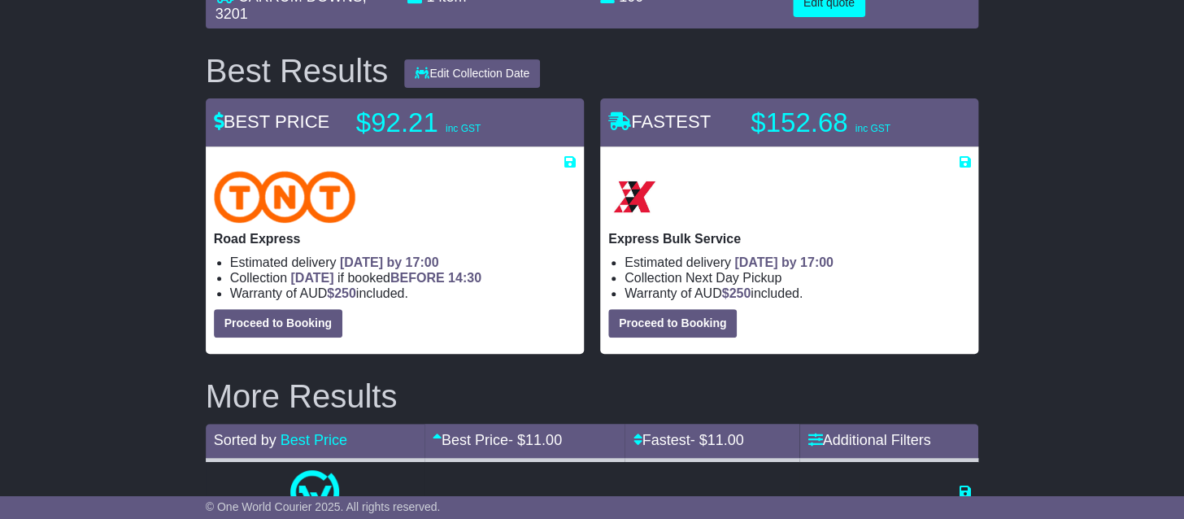  What do you see at coordinates (464, 277) in the screenshot?
I see `span: 14:30` at bounding box center [464, 277].